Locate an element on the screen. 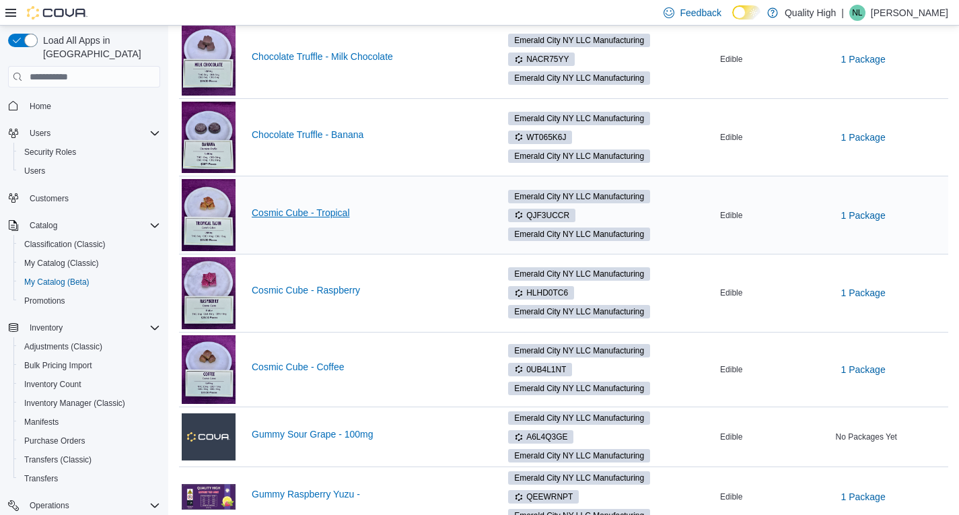 Image resolution: width=959 pixels, height=515 pixels. button: My Catalog (Classic) is located at coordinates (89, 263).